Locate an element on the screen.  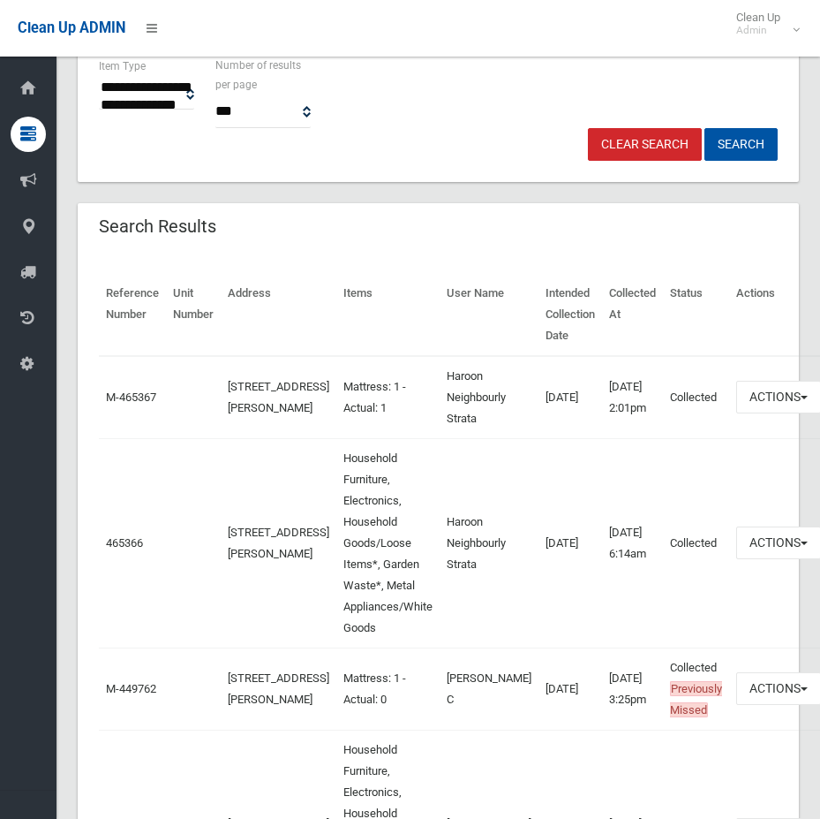
th: Intended Collection Date is located at coordinates (570, 314).